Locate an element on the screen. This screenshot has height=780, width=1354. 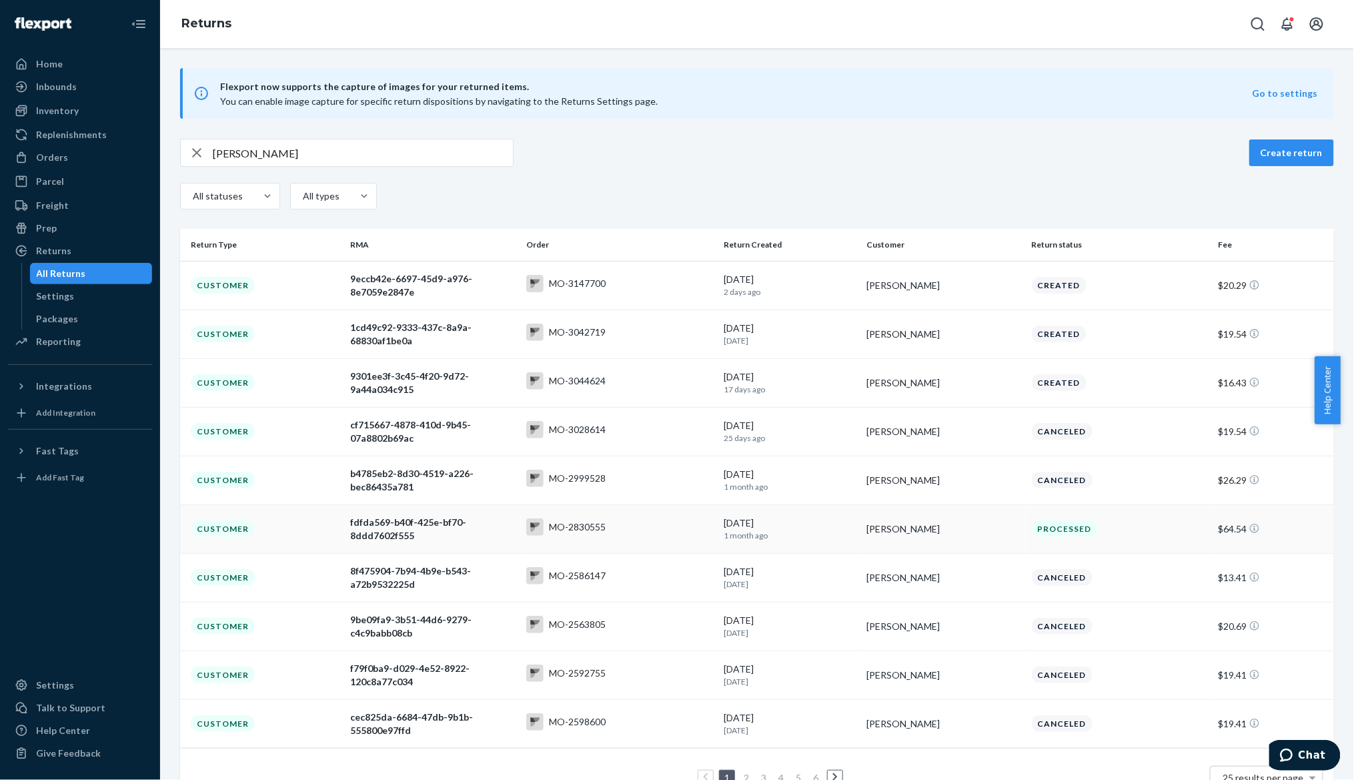
button: Fast Tags is located at coordinates (80, 451).